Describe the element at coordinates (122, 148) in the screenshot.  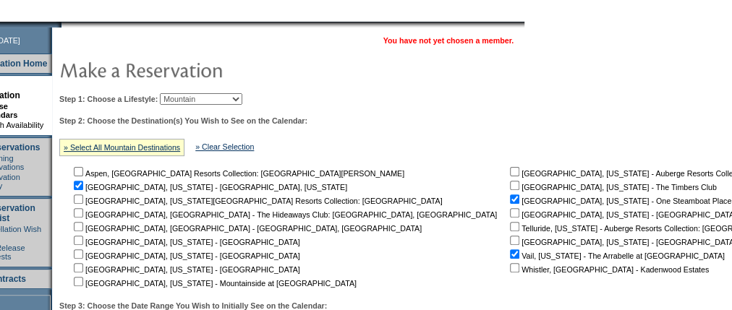
I see `a: » Select All Mountain Destinations` at that location.